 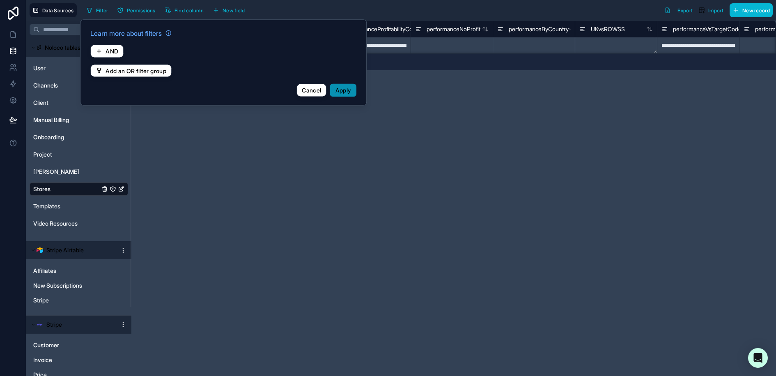 What do you see at coordinates (79, 137) in the screenshot?
I see `div: Onboarding` at bounding box center [79, 137].